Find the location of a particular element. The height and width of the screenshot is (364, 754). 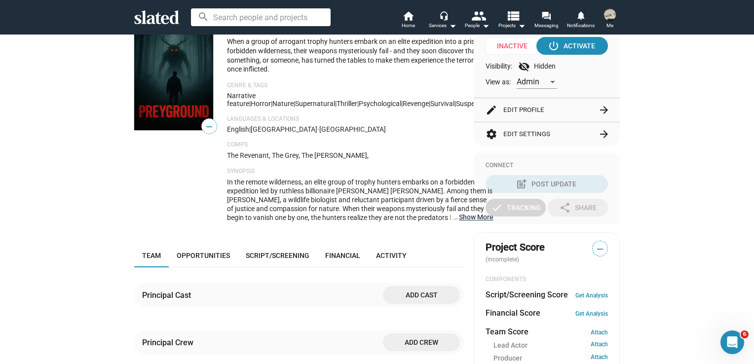

img: P.V. Thomas is located at coordinates (610, 15).